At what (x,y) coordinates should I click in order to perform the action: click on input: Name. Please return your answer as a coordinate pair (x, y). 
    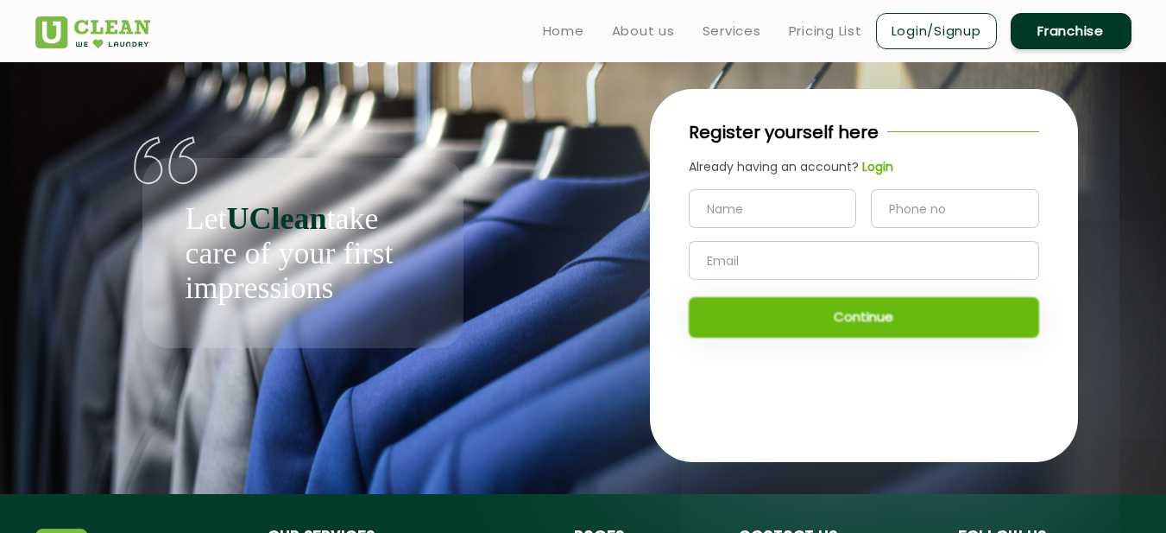
    Looking at the image, I should click on (773, 208).